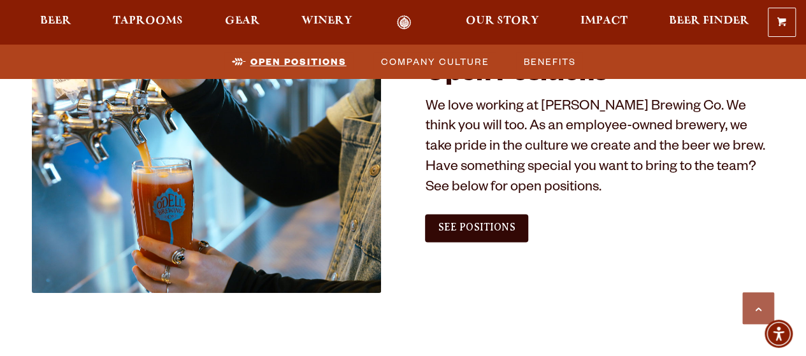  What do you see at coordinates (502, 21) in the screenshot?
I see `span: Our Story` at bounding box center [502, 21].